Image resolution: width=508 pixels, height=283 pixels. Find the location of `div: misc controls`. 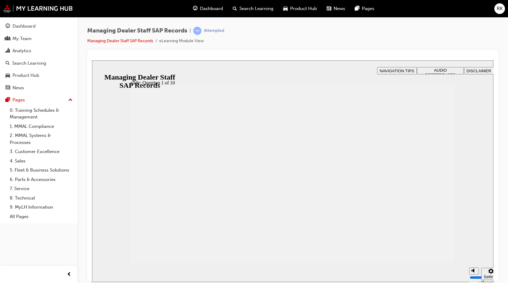

div: misc controls is located at coordinates (386, 212).